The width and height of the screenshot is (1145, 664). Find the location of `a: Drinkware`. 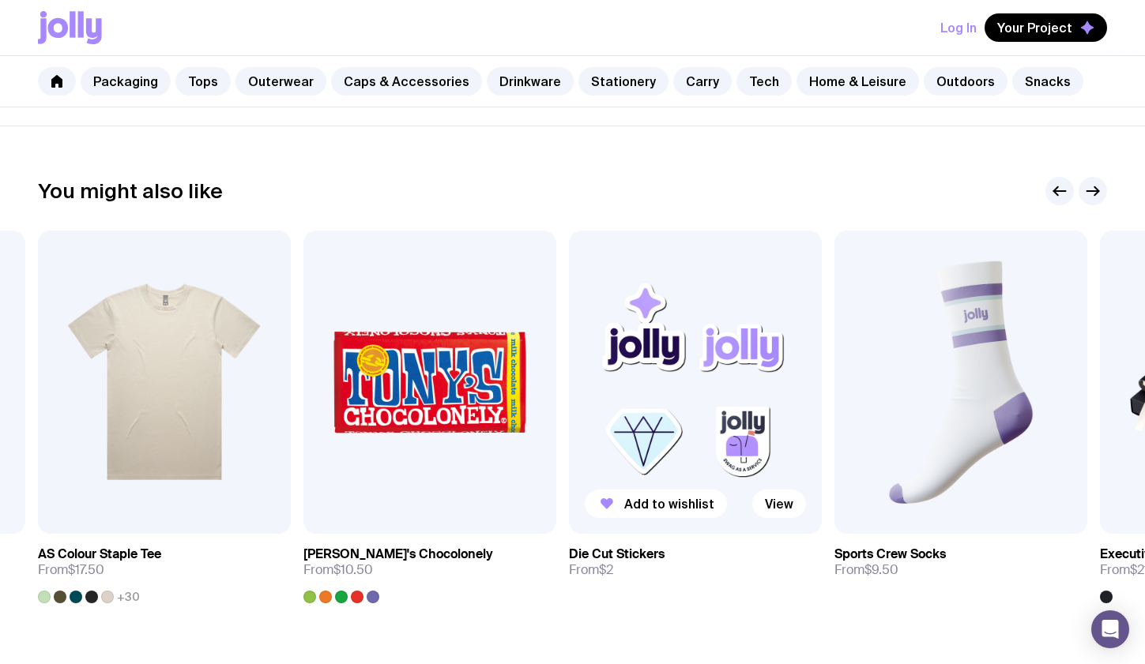

a: Drinkware is located at coordinates (530, 81).